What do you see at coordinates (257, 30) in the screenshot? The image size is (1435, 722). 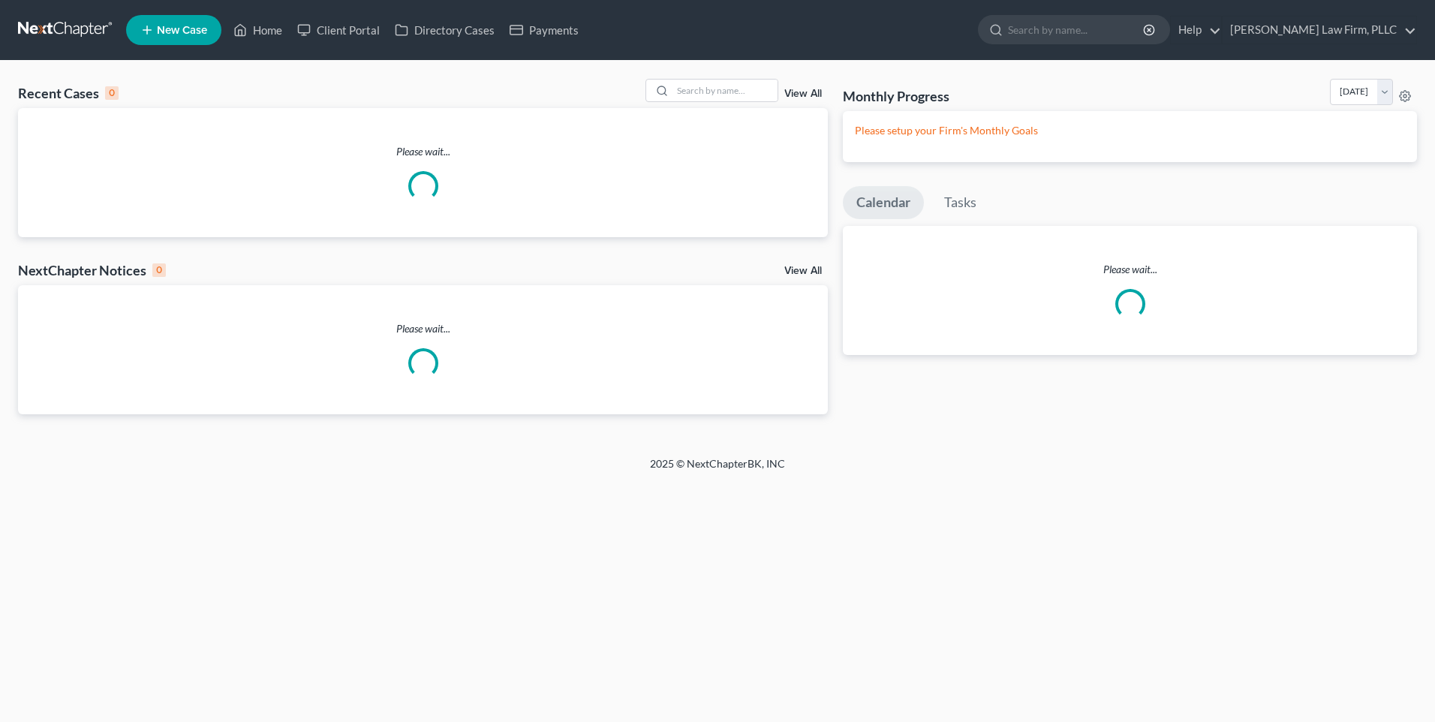 I see `a: Home` at bounding box center [257, 30].